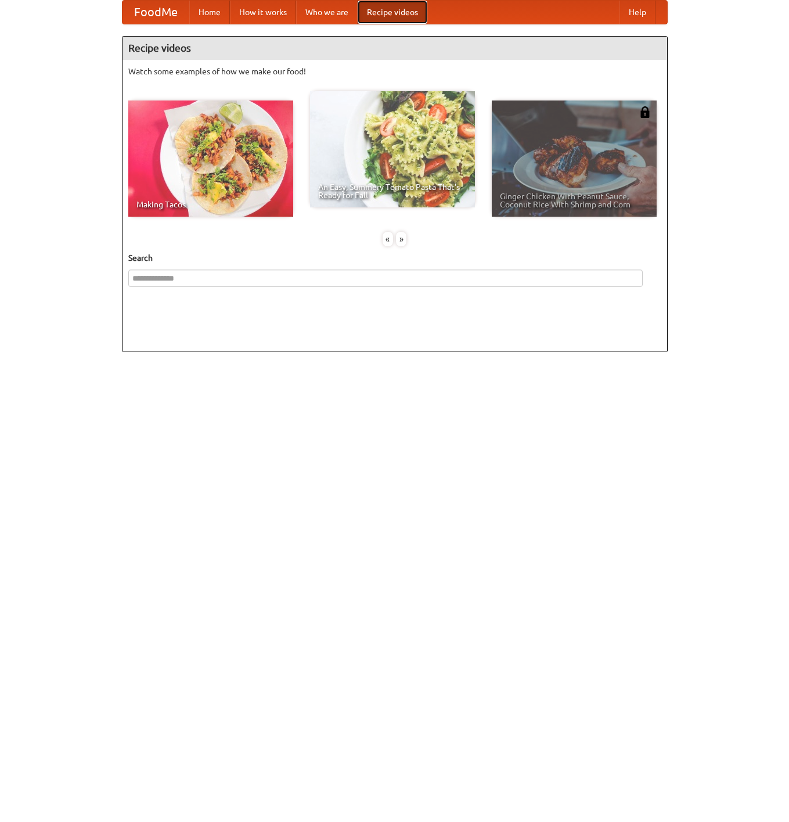 The height and width of the screenshot is (822, 789). What do you see at coordinates (638, 12) in the screenshot?
I see `a: Help` at bounding box center [638, 12].